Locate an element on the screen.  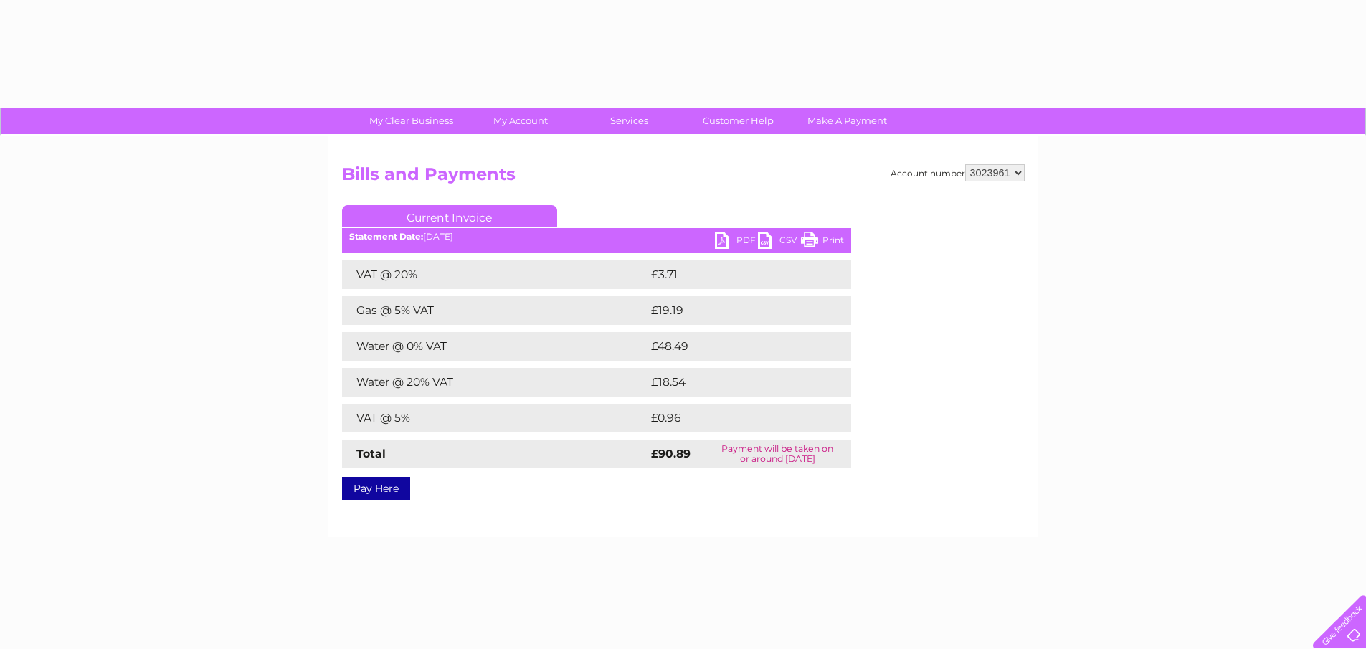
td: VAT @ 20% is located at coordinates (495, 275).